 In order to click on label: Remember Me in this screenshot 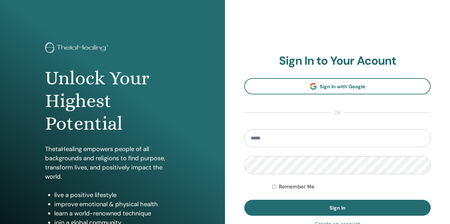, I will do `click(296, 187)`.